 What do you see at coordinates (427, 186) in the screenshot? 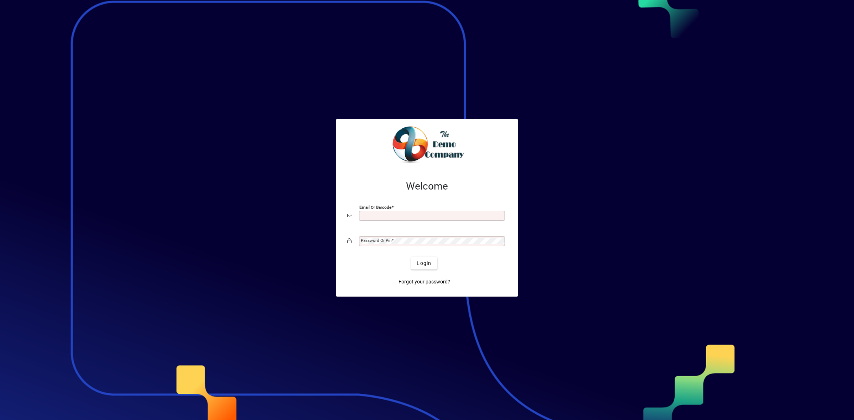
I see `h2: Welcome` at bounding box center [427, 186].